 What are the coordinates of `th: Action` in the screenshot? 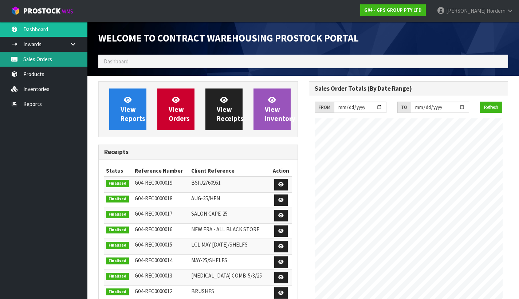 It's located at (281, 171).